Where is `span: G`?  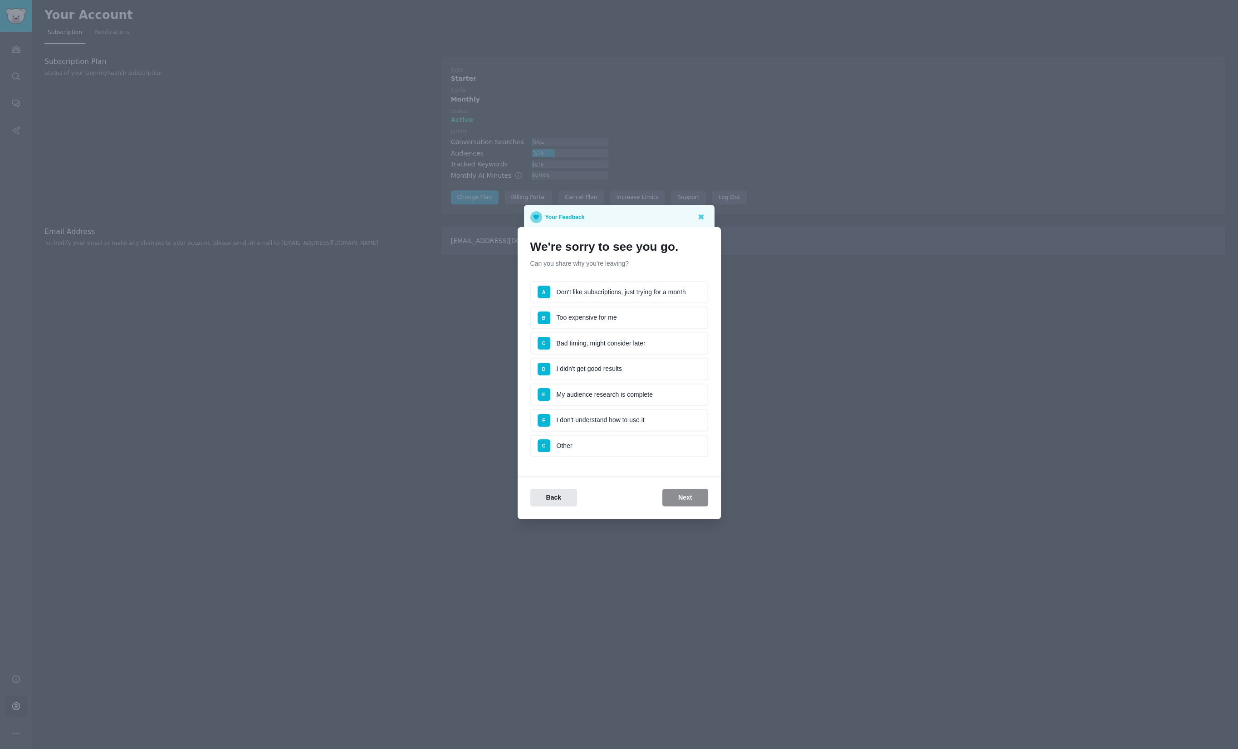 span: G is located at coordinates (543, 446).